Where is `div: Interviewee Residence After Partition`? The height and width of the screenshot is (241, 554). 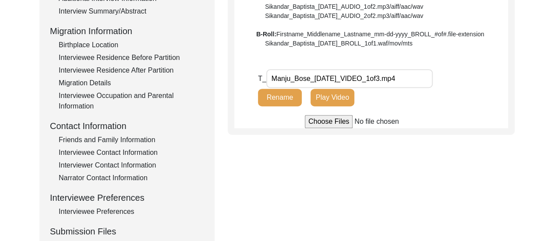 div: Interviewee Residence After Partition is located at coordinates (131, 71).